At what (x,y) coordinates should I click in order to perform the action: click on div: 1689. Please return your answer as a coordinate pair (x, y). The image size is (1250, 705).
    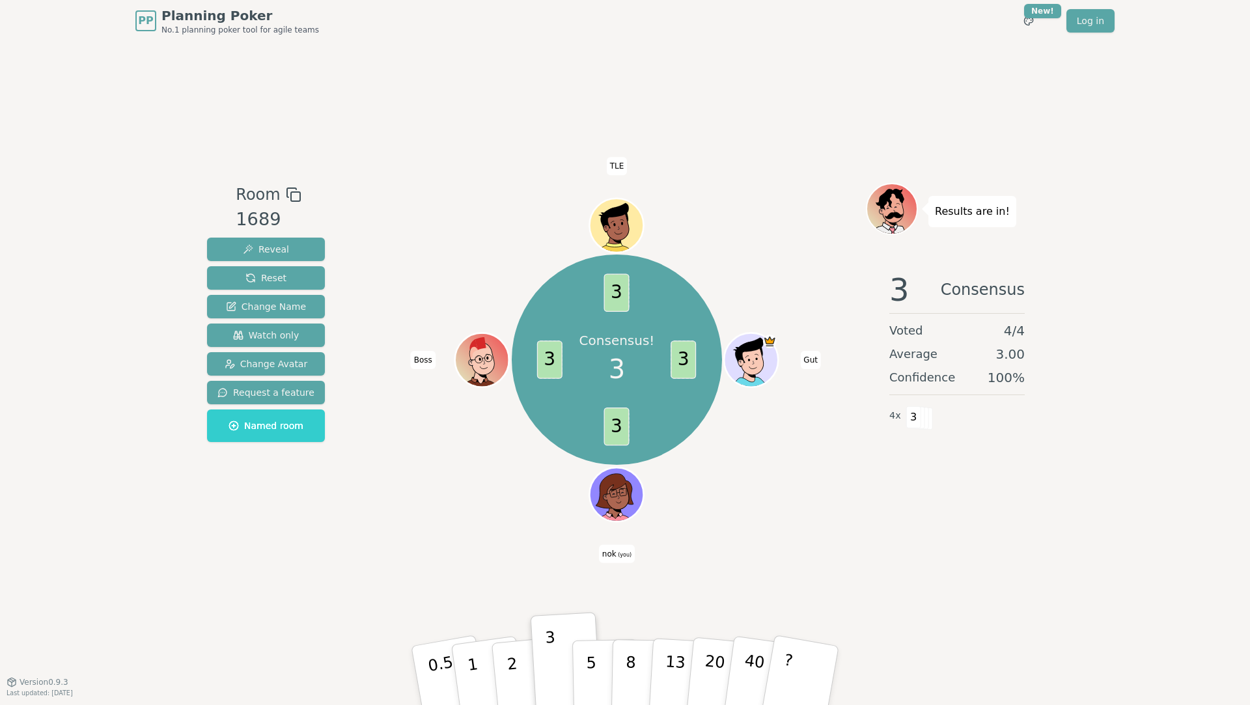
    Looking at the image, I should click on (268, 219).